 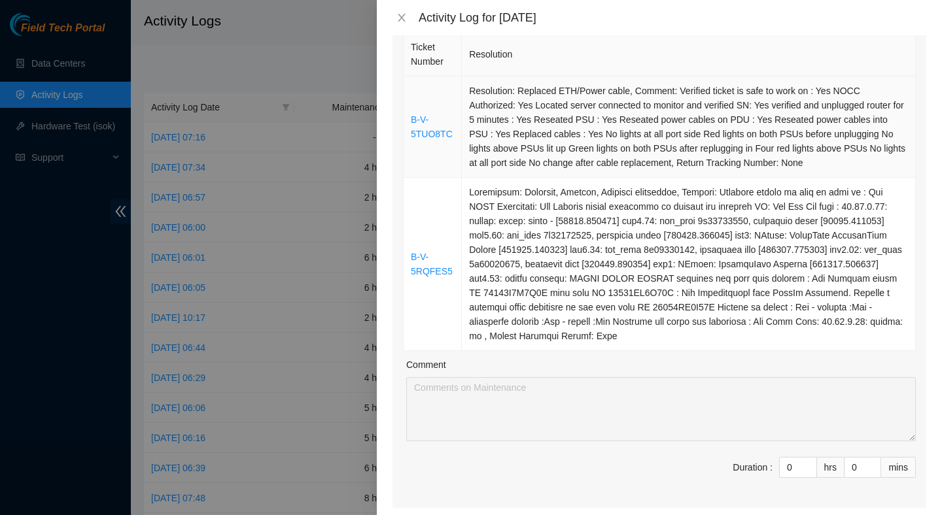 I want to click on div: mins, so click(x=898, y=468).